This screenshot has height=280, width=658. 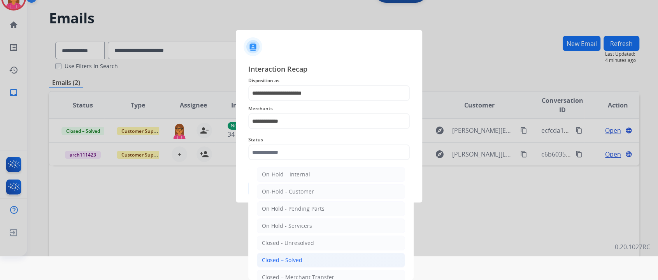 I want to click on div: On Hold - Servicers, so click(x=287, y=226).